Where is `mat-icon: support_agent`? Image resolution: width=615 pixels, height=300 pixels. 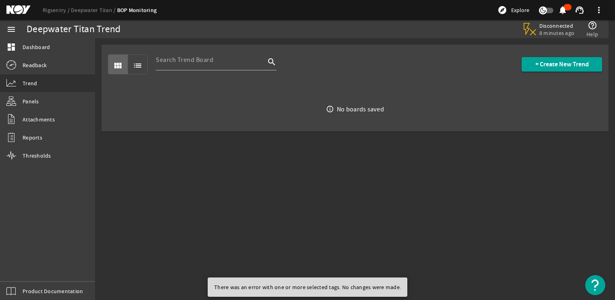 mat-icon: support_agent is located at coordinates (580, 10).